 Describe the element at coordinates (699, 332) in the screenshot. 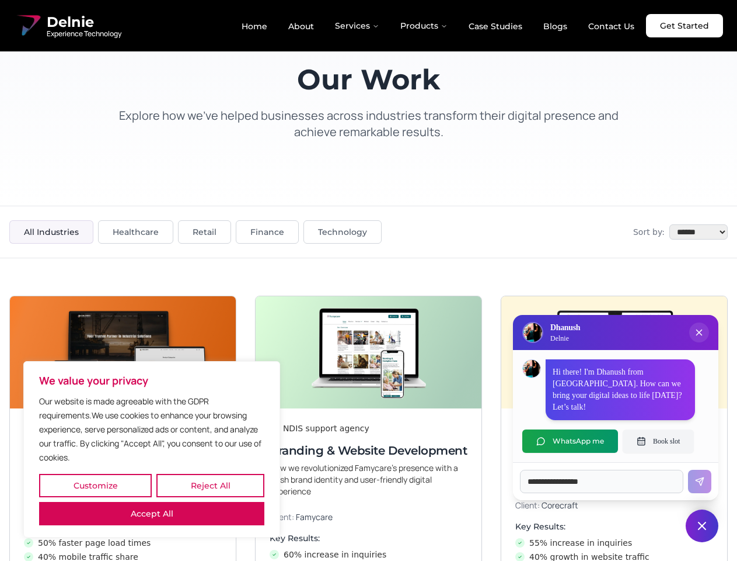

I see `button: Close chat popup` at that location.